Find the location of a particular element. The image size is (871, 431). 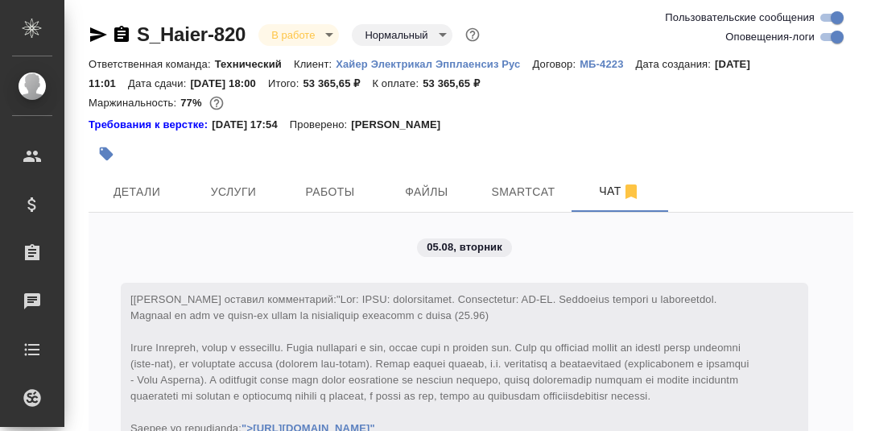

p: 05.08, вторник is located at coordinates (464, 247).